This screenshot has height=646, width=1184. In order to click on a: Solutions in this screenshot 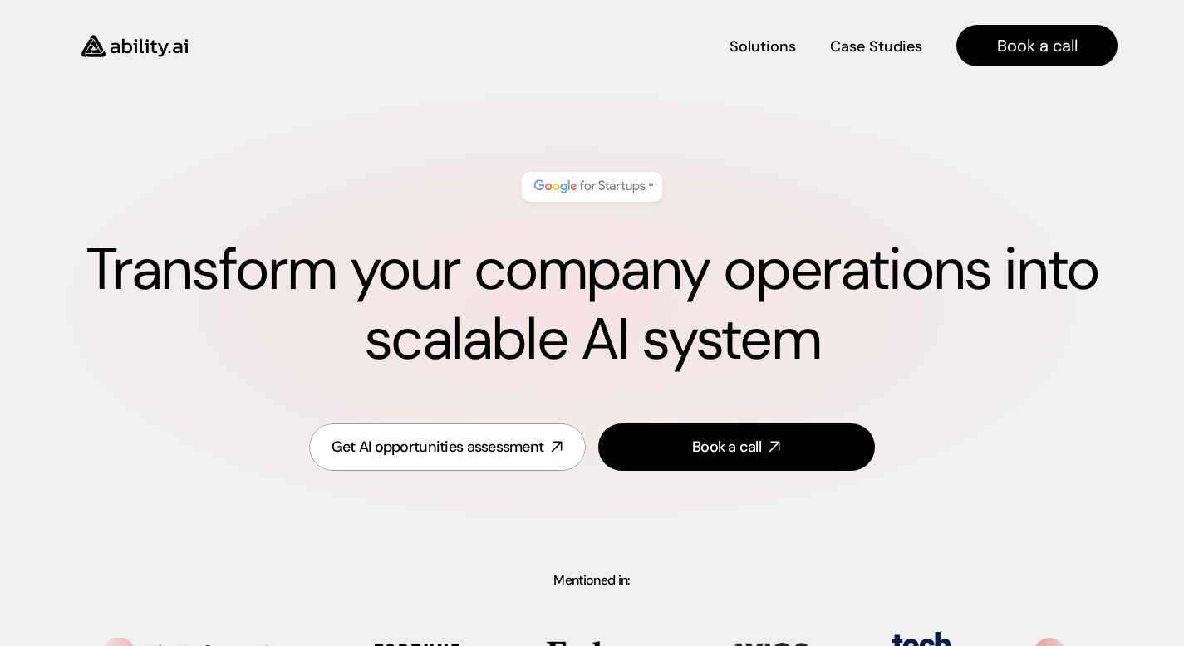, I will do `click(763, 46)`.